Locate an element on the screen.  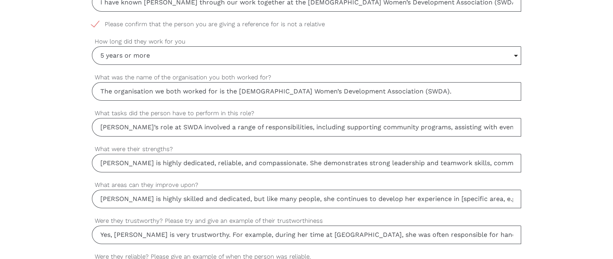
label: What were their strengths? is located at coordinates (306, 149).